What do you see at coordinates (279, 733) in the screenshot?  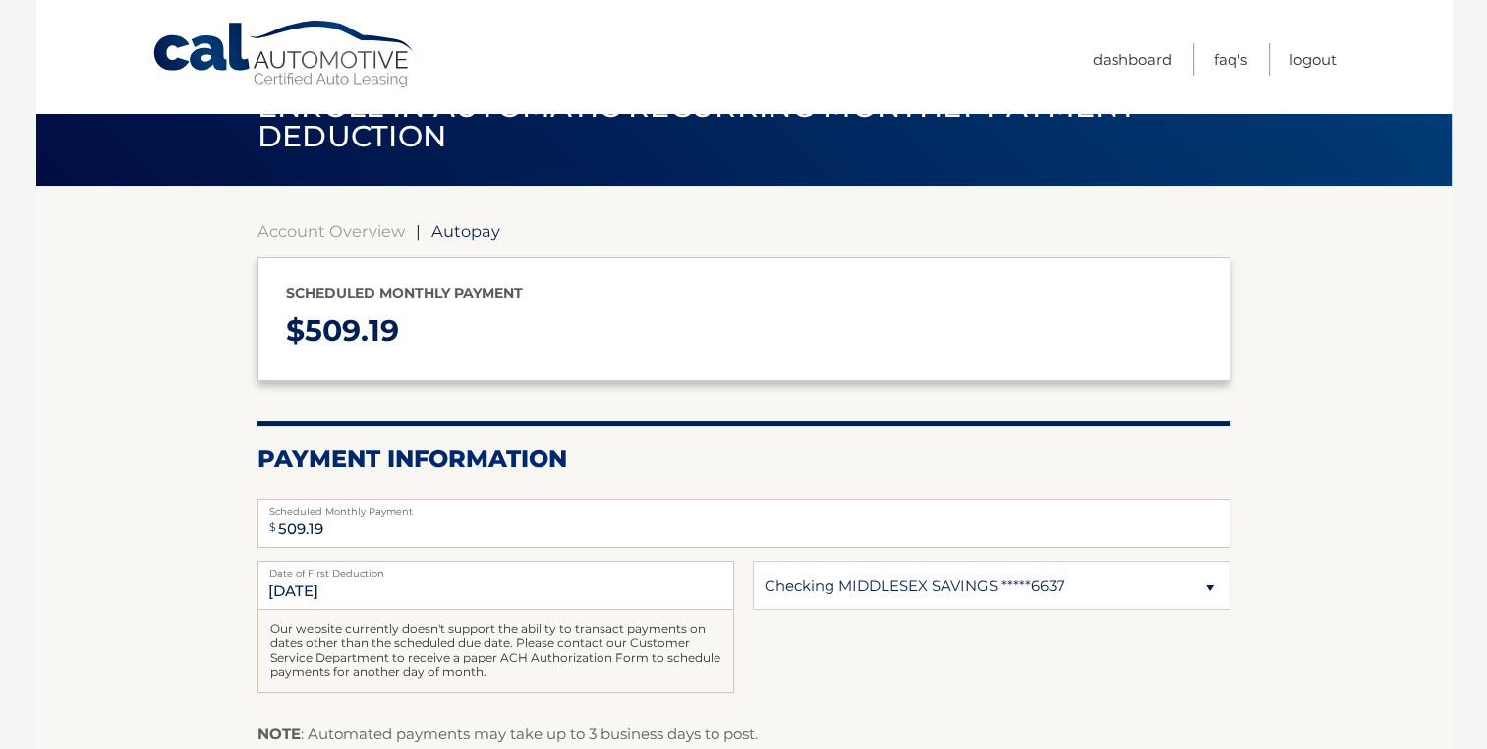 I see `strong: NOTE` at bounding box center [279, 733].